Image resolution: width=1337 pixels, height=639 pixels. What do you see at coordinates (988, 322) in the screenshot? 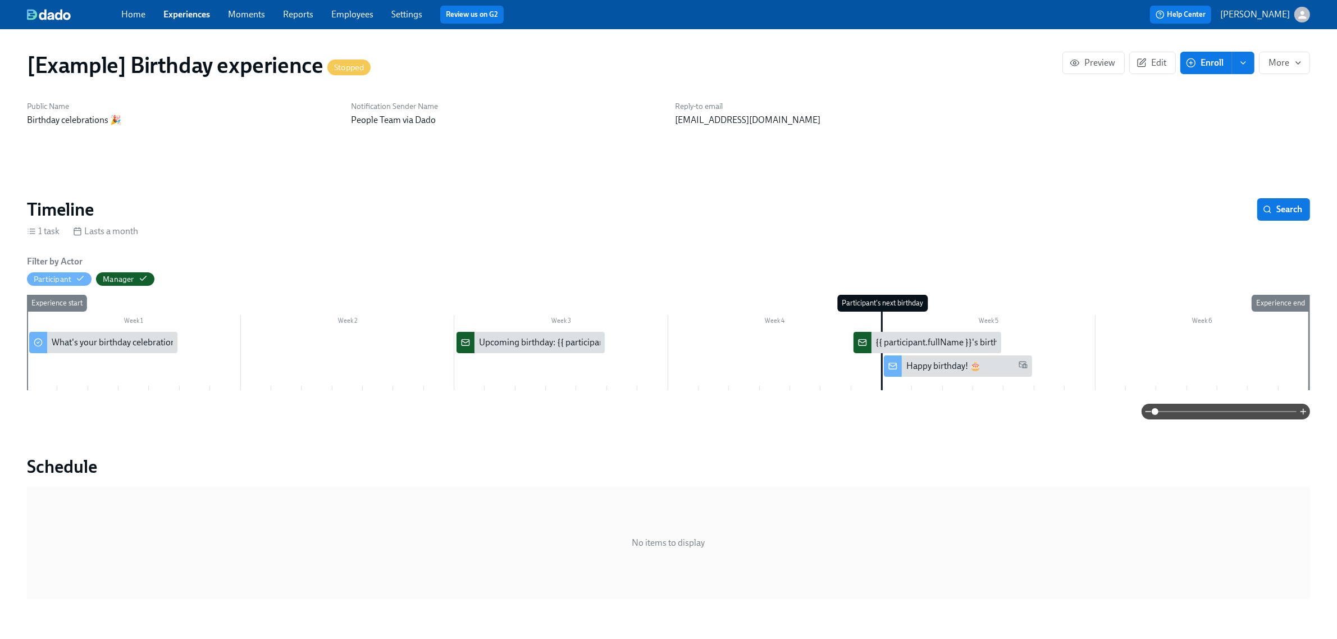
I see `div: Week 5` at bounding box center [988, 322].